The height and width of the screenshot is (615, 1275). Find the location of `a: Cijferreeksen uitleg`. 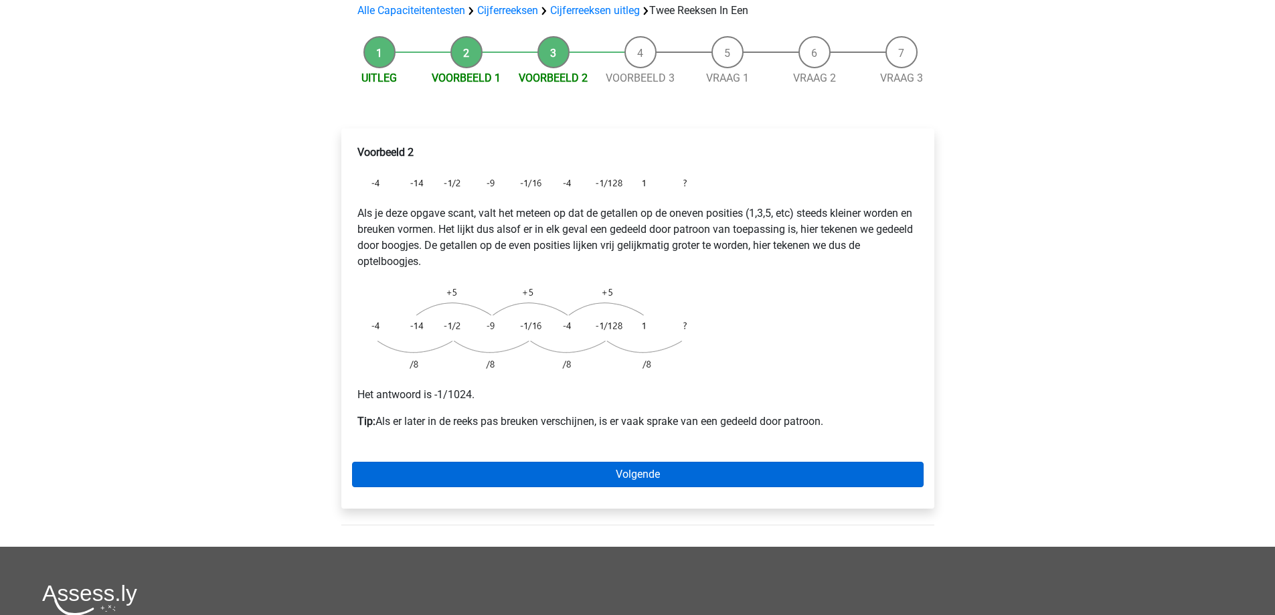

a: Cijferreeksen uitleg is located at coordinates (595, 10).